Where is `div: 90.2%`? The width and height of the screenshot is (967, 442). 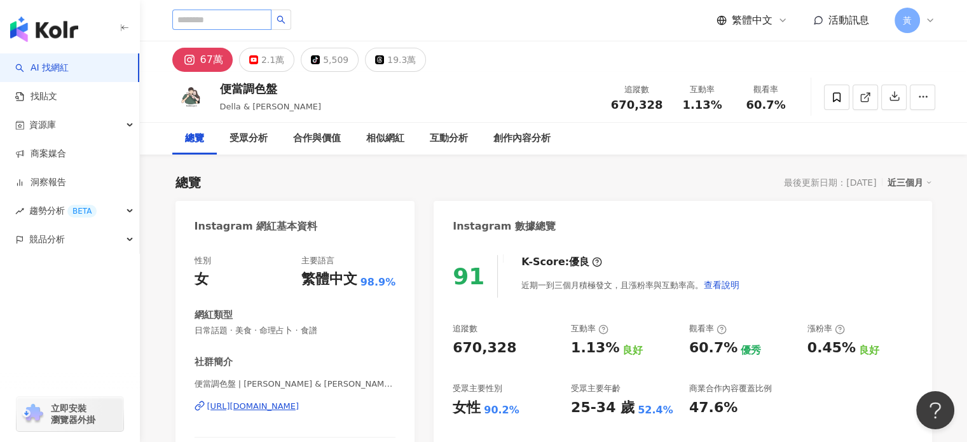 div: 90.2% is located at coordinates (501, 410).